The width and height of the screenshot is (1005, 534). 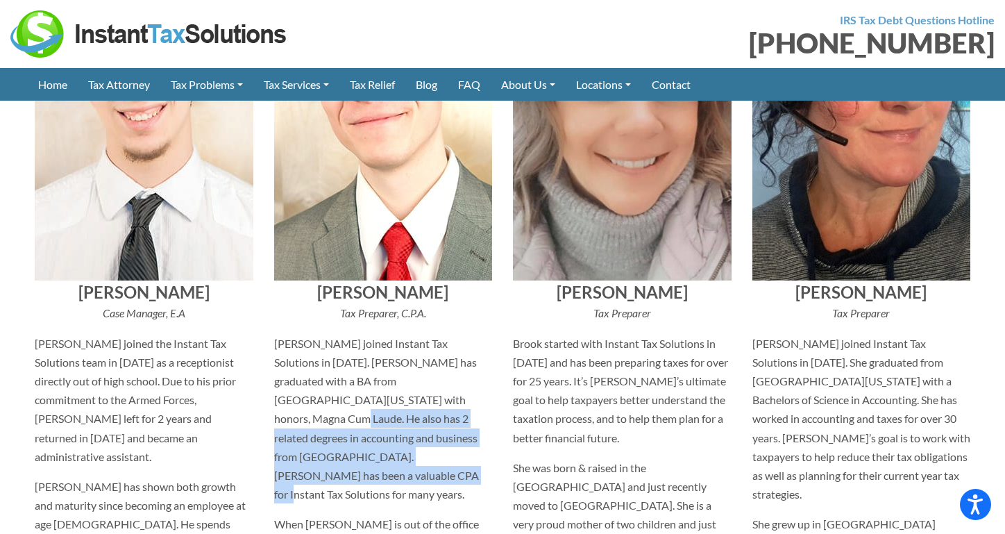 I want to click on a: Tax Attorney, so click(x=119, y=84).